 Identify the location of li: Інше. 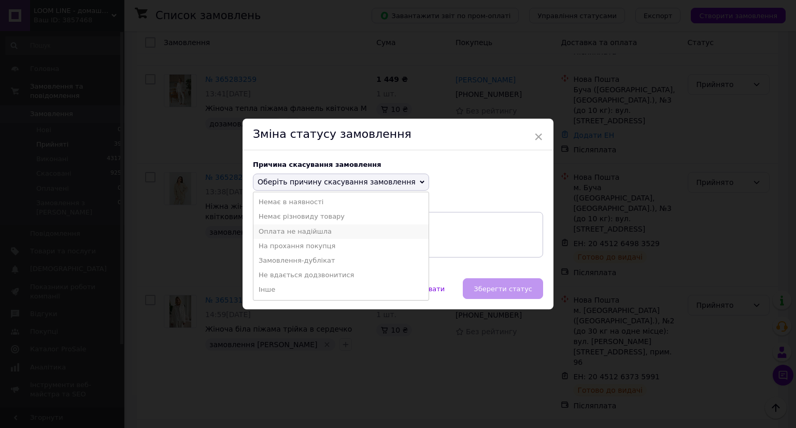
(341, 290).